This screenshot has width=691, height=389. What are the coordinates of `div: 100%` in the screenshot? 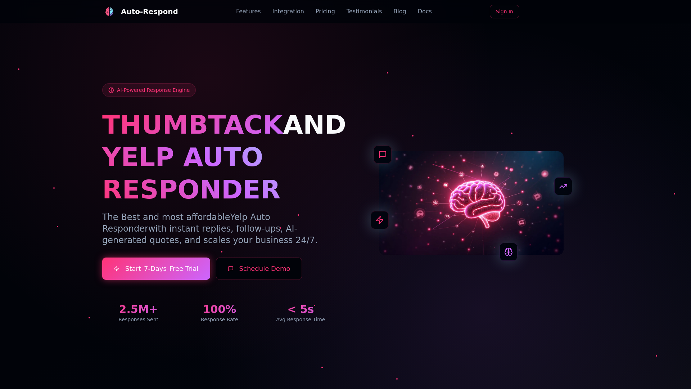 It's located at (219, 309).